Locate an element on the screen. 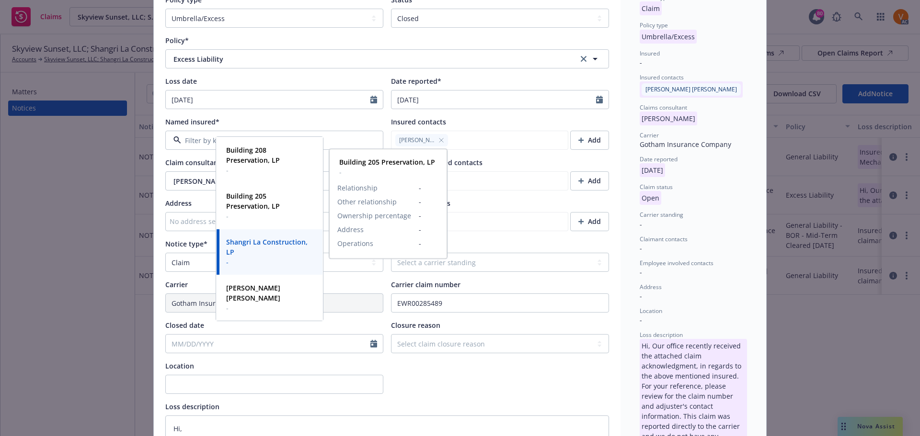 The image size is (920, 436). span: Closed date is located at coordinates (184, 325).